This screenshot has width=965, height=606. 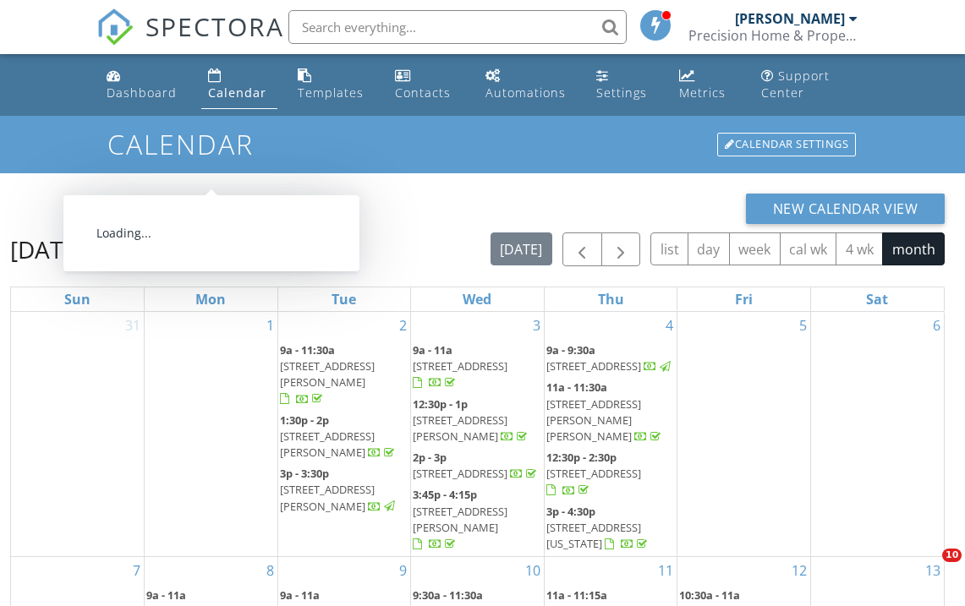 I want to click on td: Go to September 3, 2025, so click(x=478, y=434).